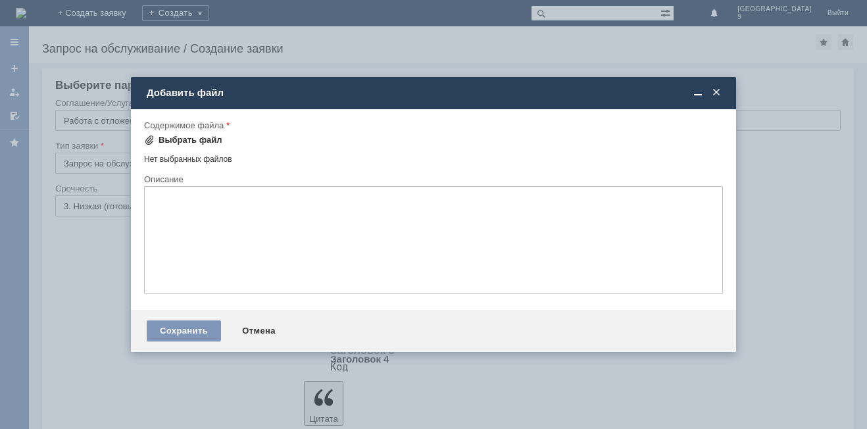  I want to click on div: Содержимое файла, so click(432, 125).